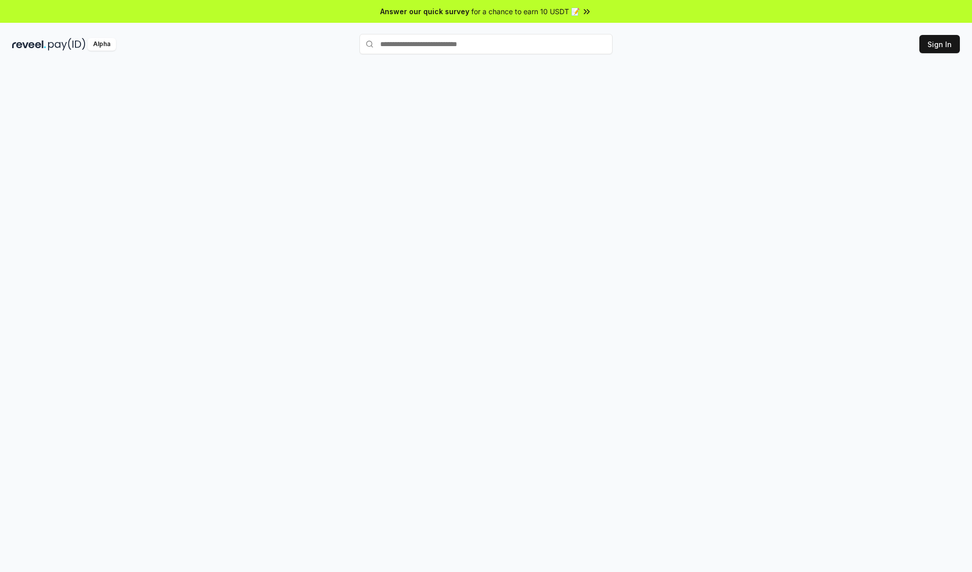  I want to click on div: Alpha, so click(102, 44).